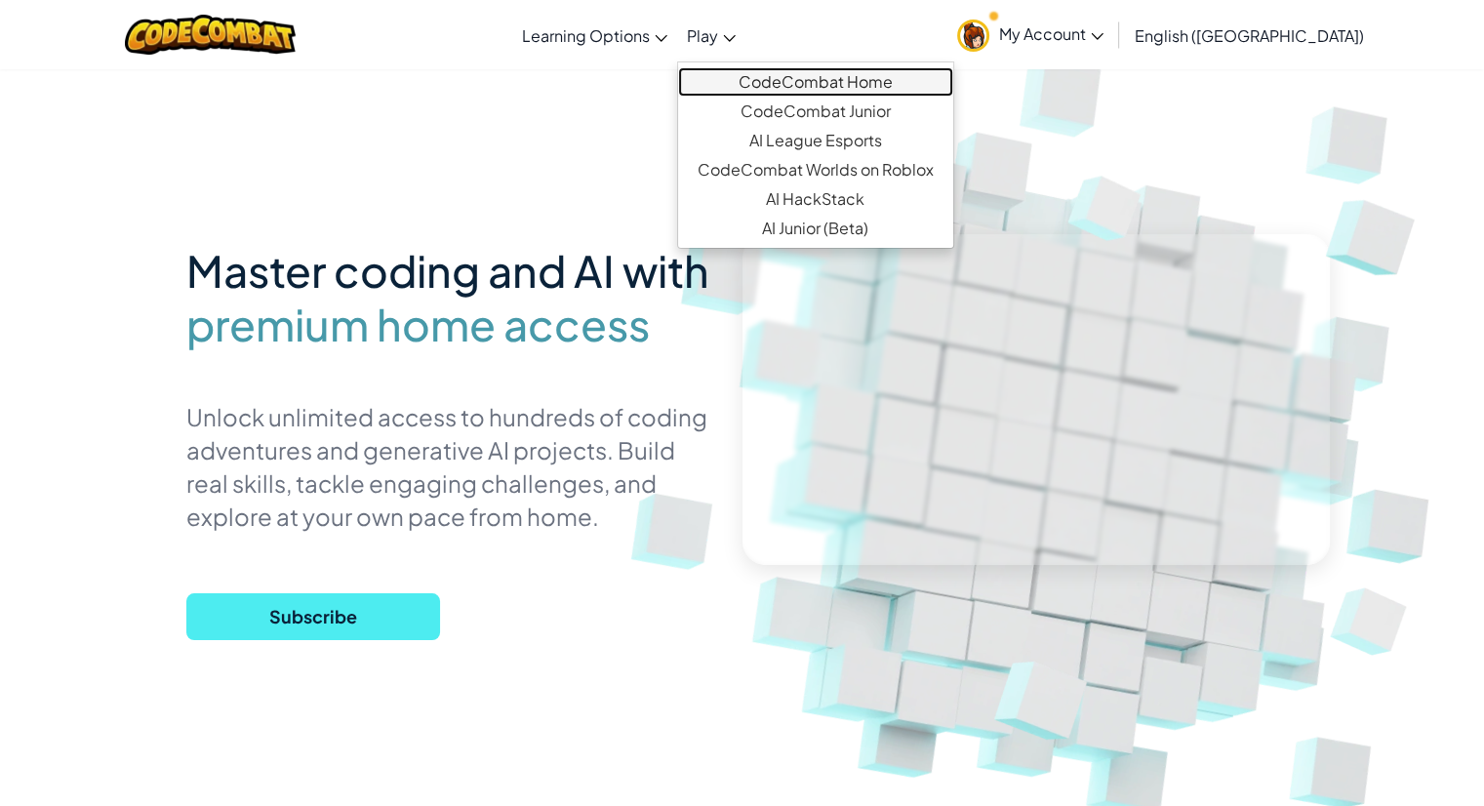  Describe the element at coordinates (816, 82) in the screenshot. I see `a: CodeCombat Home` at that location.